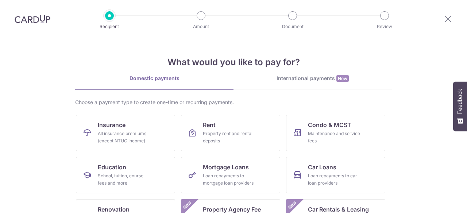 This screenshot has width=467, height=213. I want to click on a: Car LoansLoan repayments to car loan providers, so click(335, 175).